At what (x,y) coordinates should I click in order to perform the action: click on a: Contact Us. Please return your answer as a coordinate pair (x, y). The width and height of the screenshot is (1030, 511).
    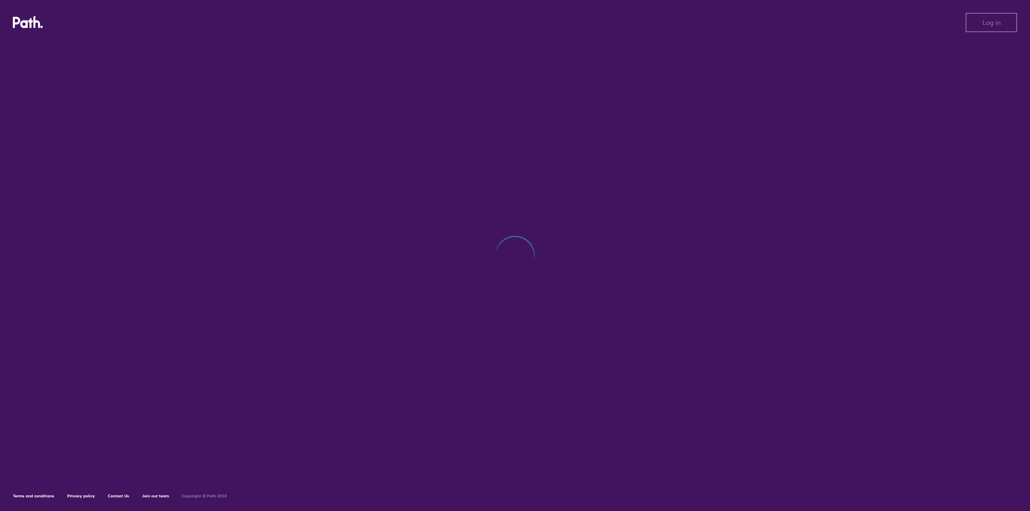
    Looking at the image, I should click on (118, 496).